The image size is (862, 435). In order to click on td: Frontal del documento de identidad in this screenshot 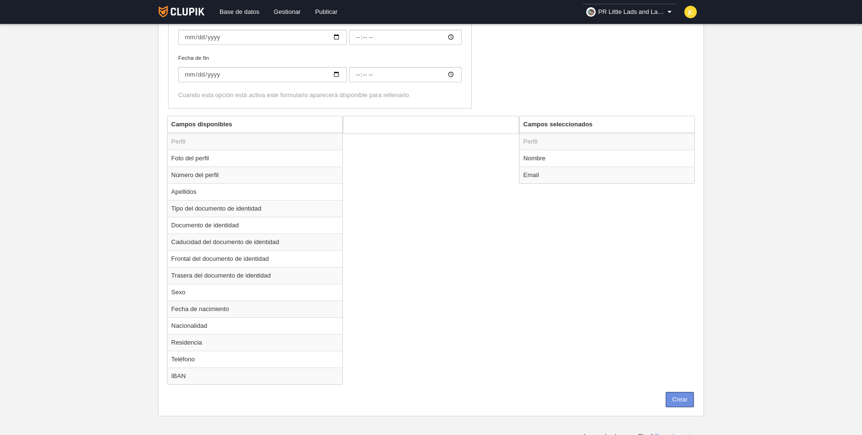, I will do `click(255, 259)`.